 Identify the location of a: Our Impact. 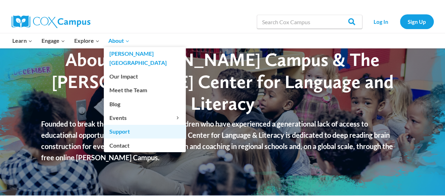
(144, 77).